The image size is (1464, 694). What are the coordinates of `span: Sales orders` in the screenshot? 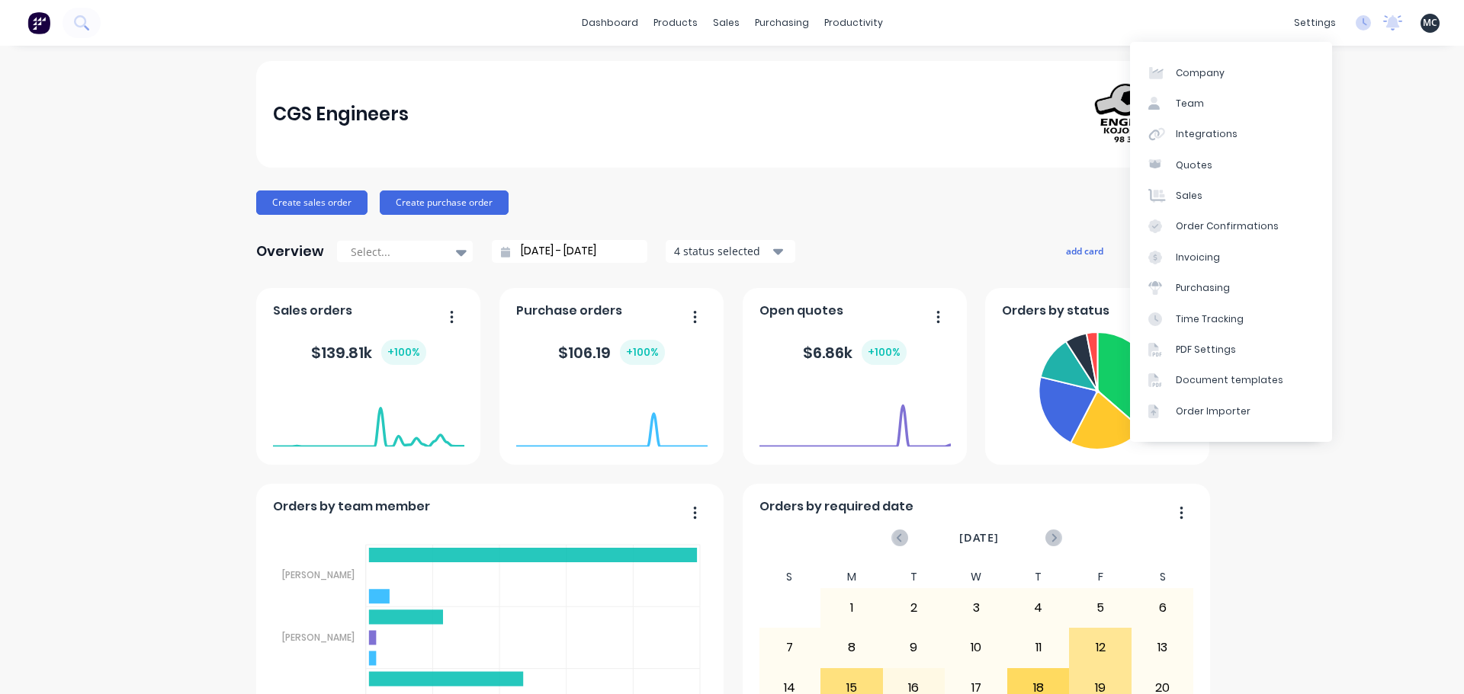 It's located at (313, 311).